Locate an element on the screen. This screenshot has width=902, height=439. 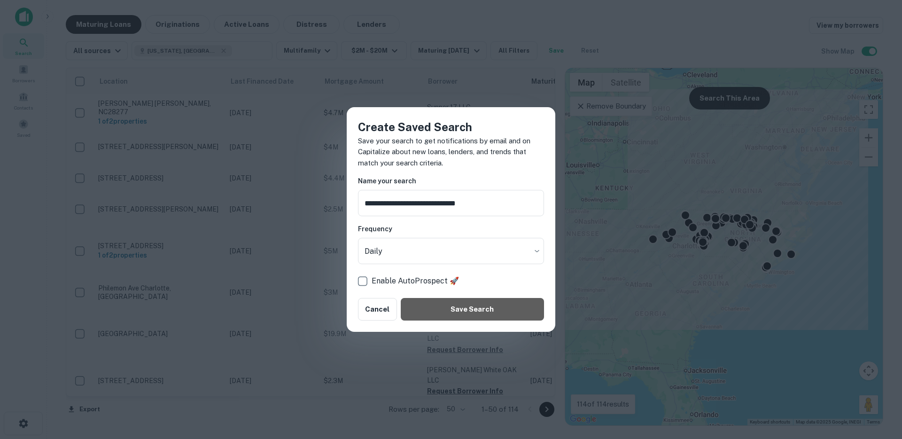
h6: Name your search is located at coordinates (451, 181).